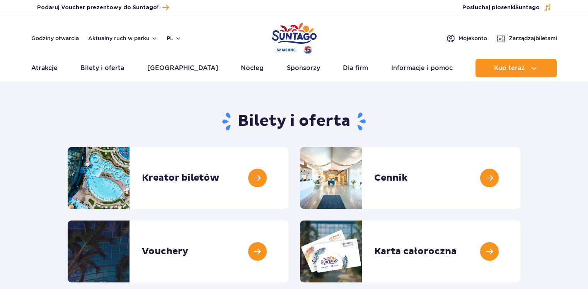  I want to click on a: Atrakcje, so click(44, 68).